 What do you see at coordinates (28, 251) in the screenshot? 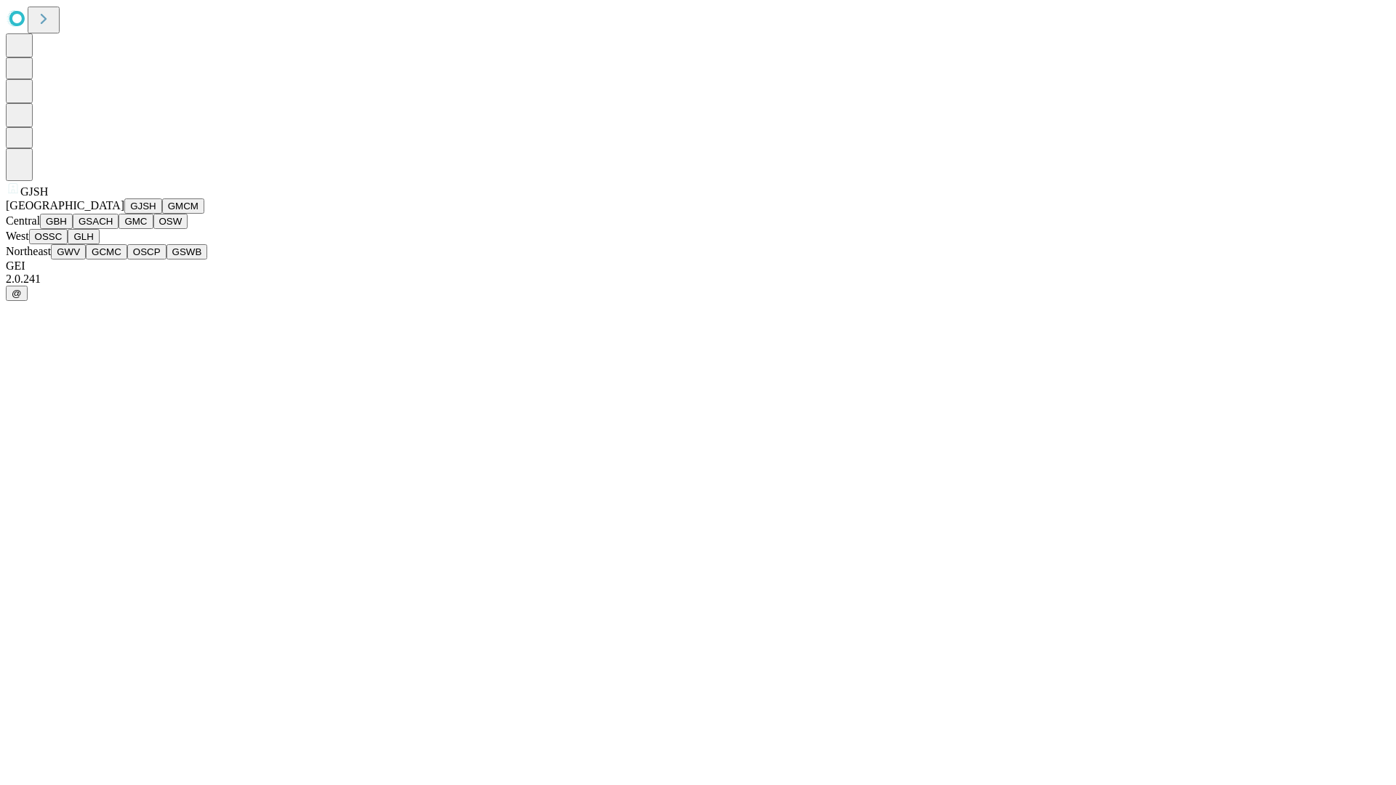
I see `span: Northeast` at bounding box center [28, 251].